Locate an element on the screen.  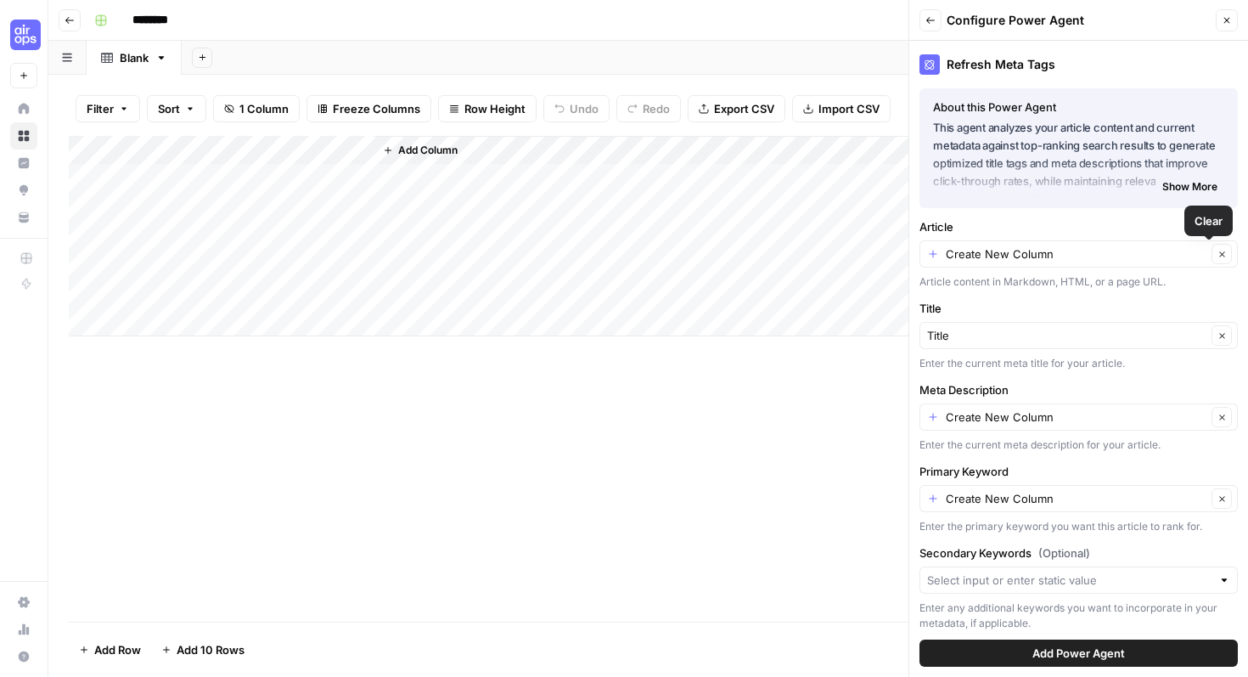
label: Title is located at coordinates (1079, 308).